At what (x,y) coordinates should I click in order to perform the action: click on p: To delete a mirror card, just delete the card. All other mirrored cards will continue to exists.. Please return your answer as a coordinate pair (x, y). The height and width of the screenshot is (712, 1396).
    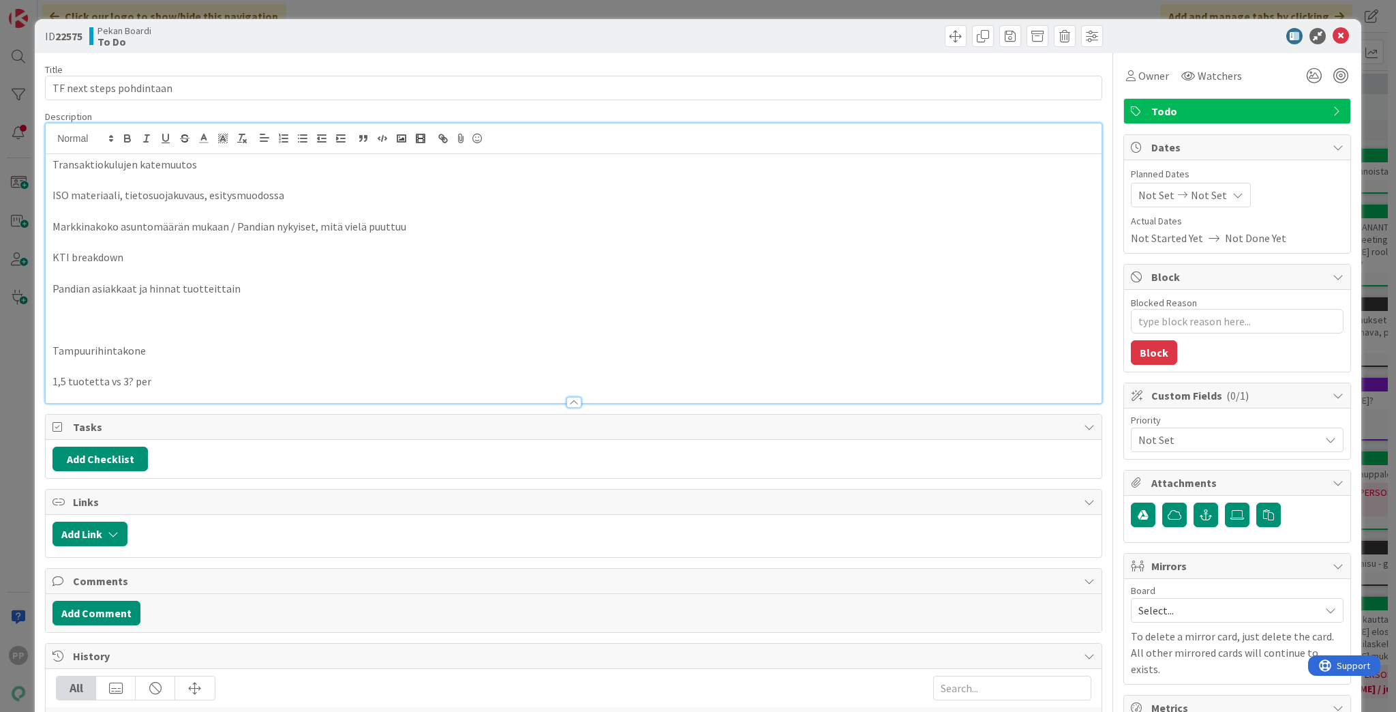
    Looking at the image, I should click on (1237, 652).